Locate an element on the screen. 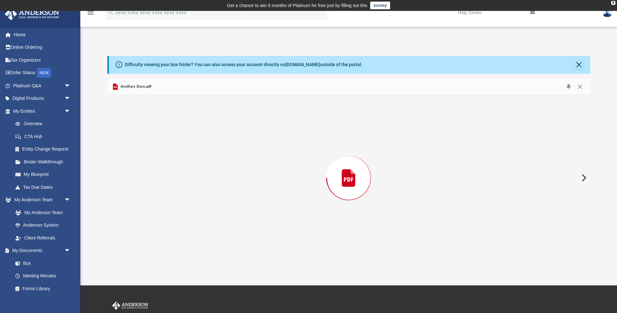 This screenshot has height=313, width=617. a: My Blueprint is located at coordinates (43, 175).